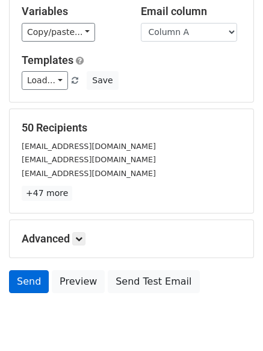  What do you see at coordinates (233, 322) in the screenshot?
I see `div: Chat Widget` at bounding box center [233, 322].